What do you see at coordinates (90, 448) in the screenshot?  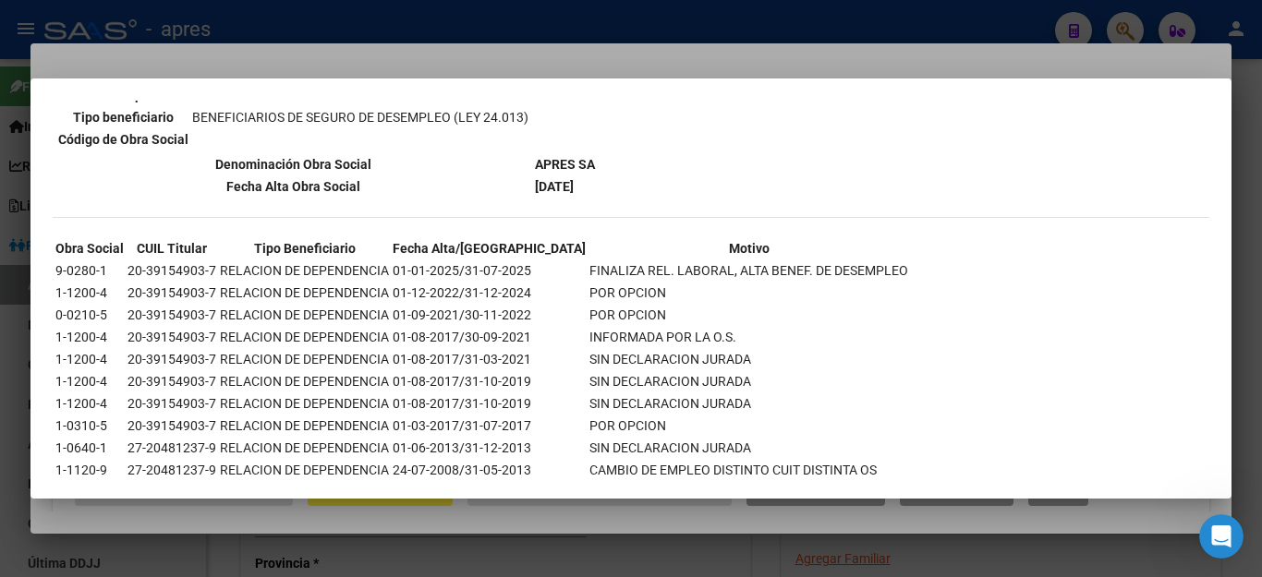 I see `td: 1-0640-1` at bounding box center [90, 448].